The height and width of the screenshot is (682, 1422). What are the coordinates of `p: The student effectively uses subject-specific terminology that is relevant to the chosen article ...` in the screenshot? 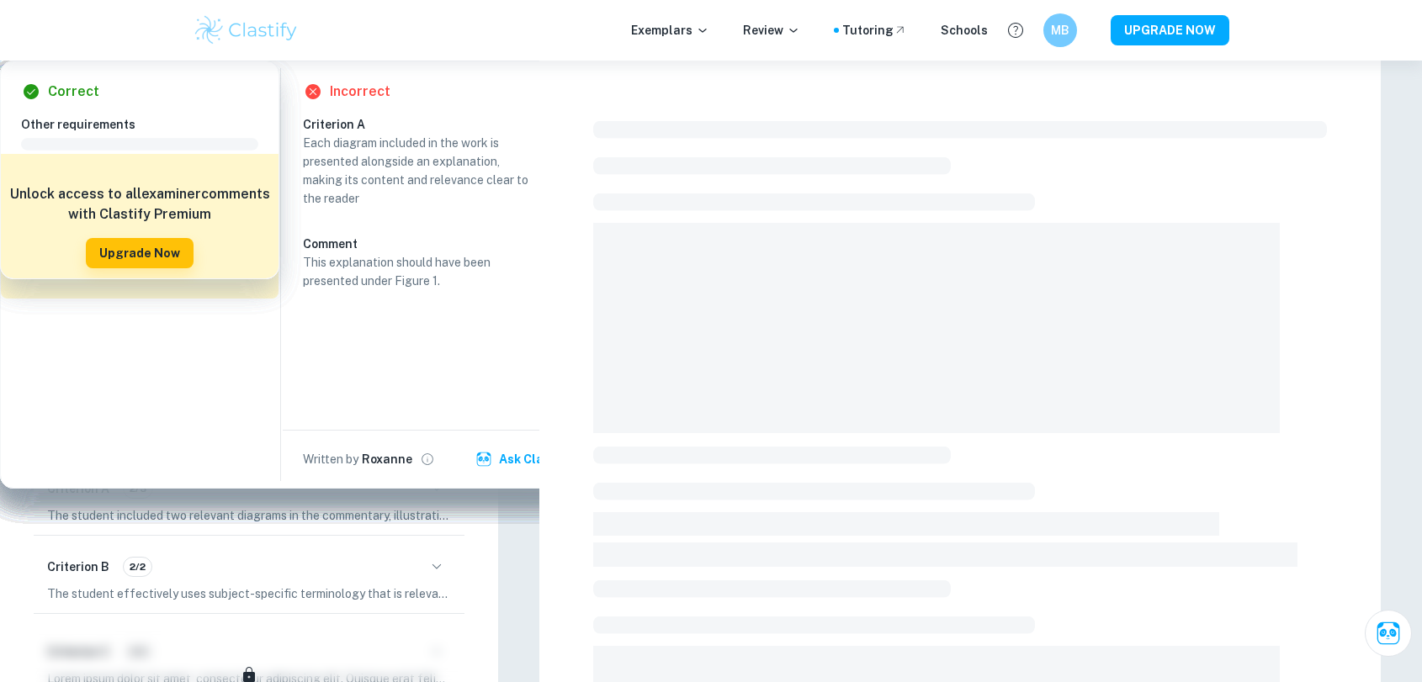 It's located at (249, 594).